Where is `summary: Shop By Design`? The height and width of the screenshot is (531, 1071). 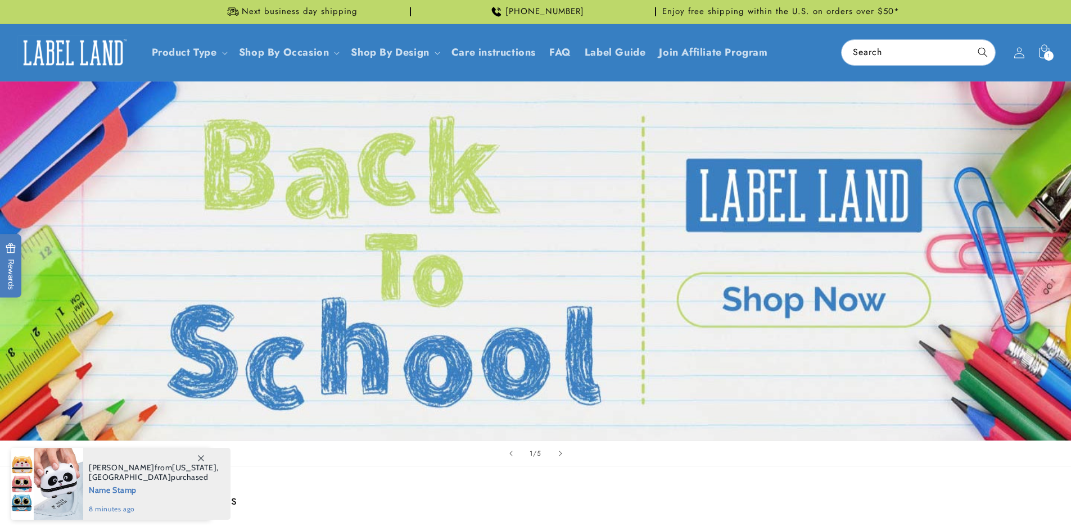
summary: Shop By Design is located at coordinates (394, 52).